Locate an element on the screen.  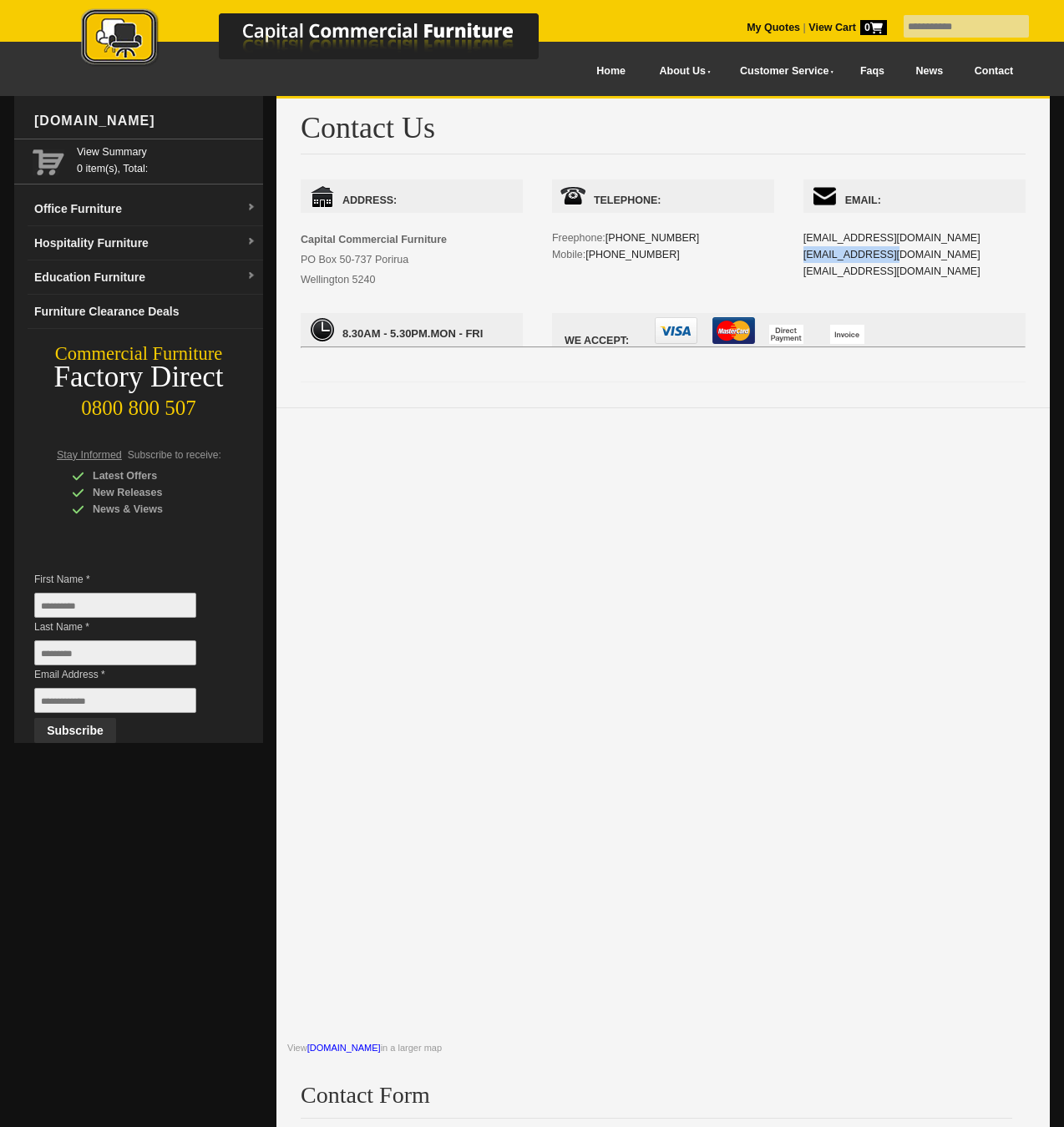
span: First Name * is located at coordinates (128, 579).